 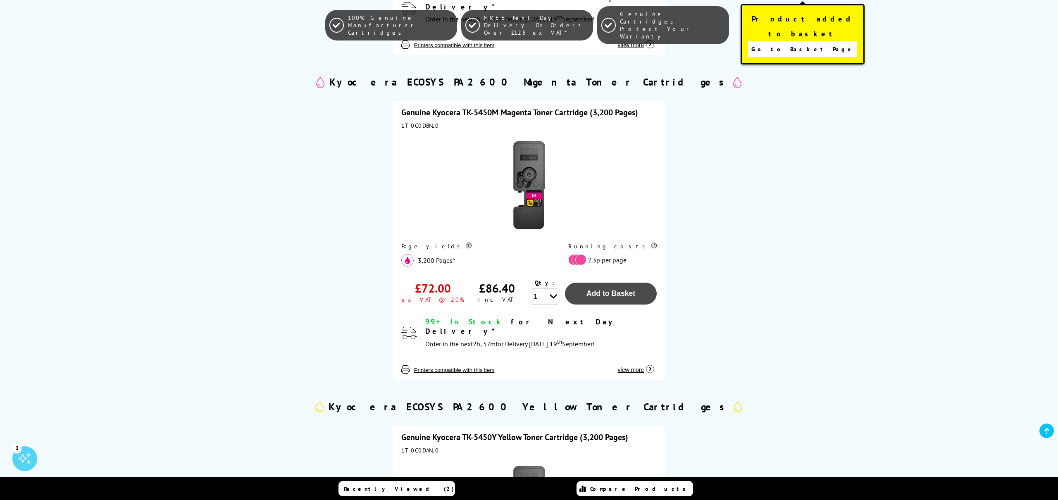 What do you see at coordinates (484, 344) in the screenshot?
I see `span: 2h, 57m` at bounding box center [484, 344].